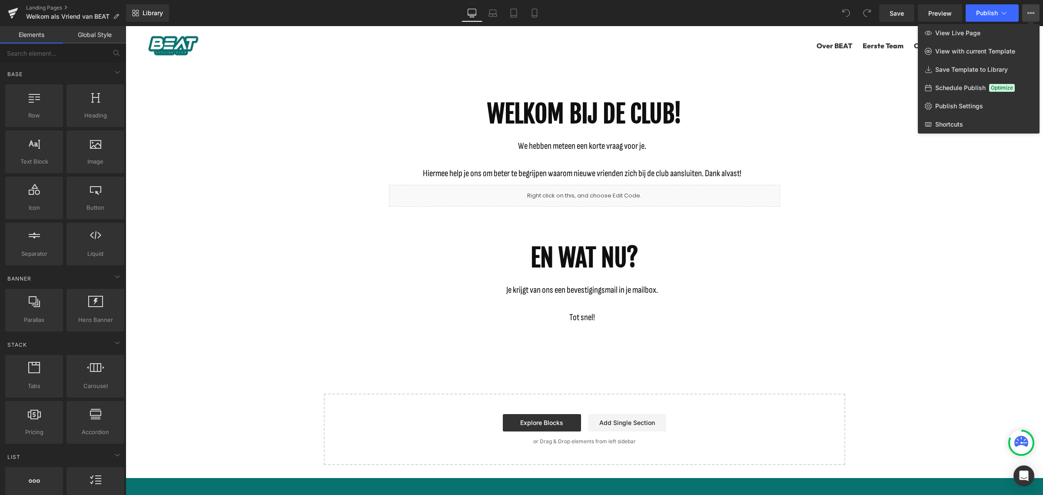  Describe the element at coordinates (95, 115) in the screenshot. I see `span: Heading` at that location.